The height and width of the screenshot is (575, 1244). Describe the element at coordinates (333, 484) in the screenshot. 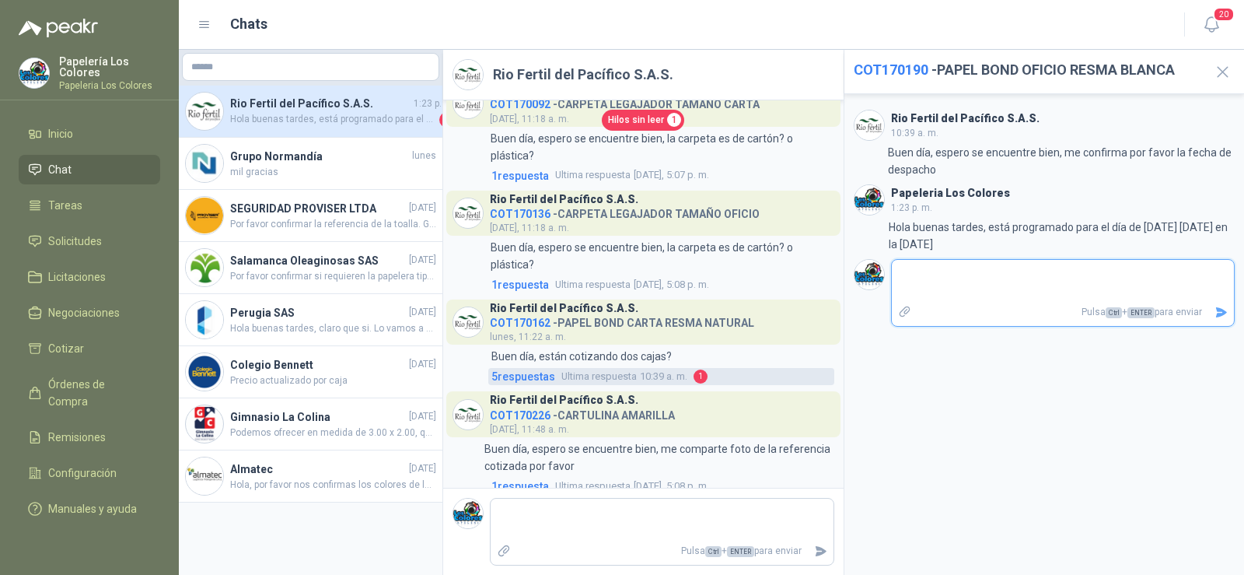

I see `span: Hola, por favor nos confirmas los colores de los vinilos aprobados. Gracias` at that location.